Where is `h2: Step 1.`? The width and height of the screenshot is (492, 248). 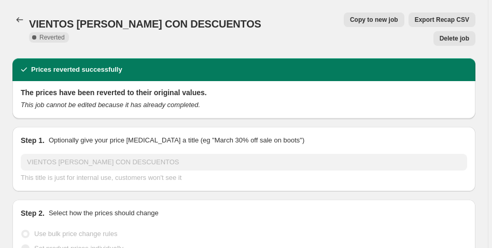 h2: Step 1. is located at coordinates (33, 140).